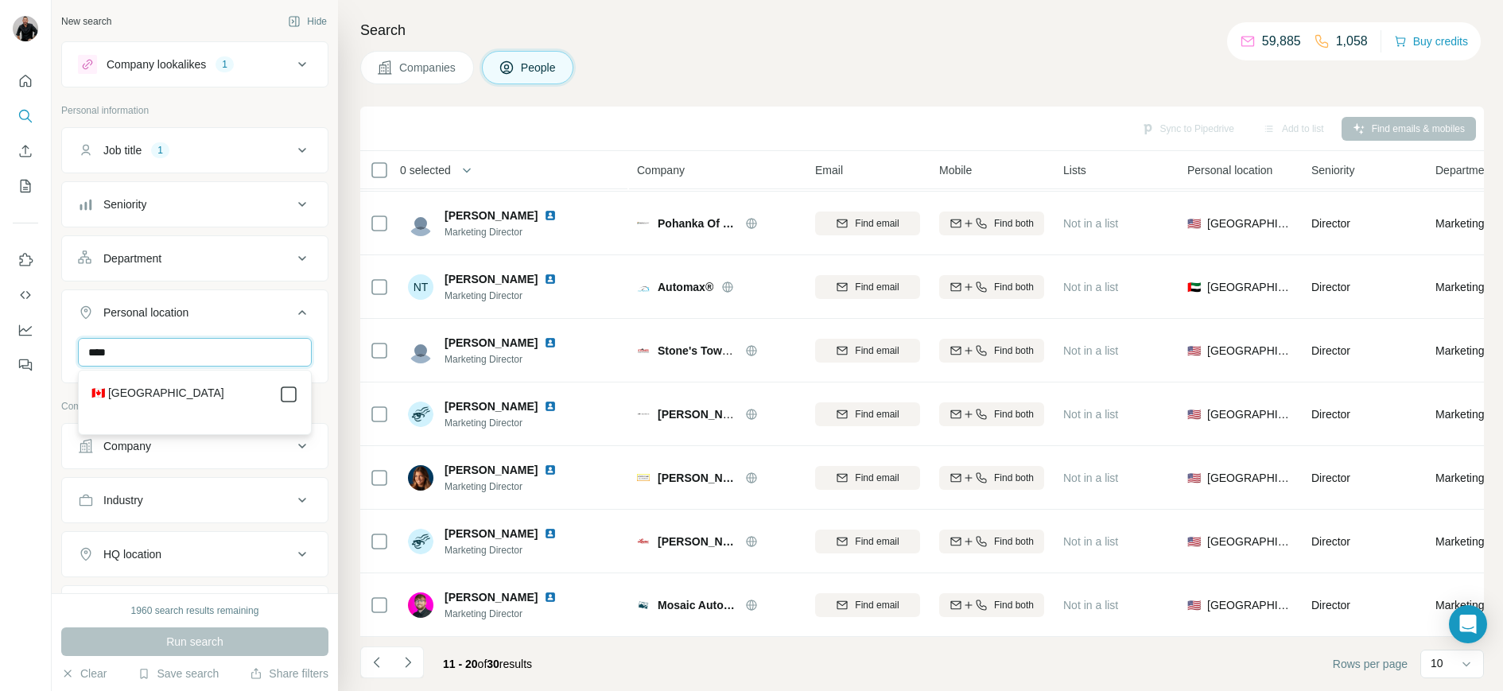 The height and width of the screenshot is (691, 1503). Describe the element at coordinates (178, 674) in the screenshot. I see `button: Save search` at that location.